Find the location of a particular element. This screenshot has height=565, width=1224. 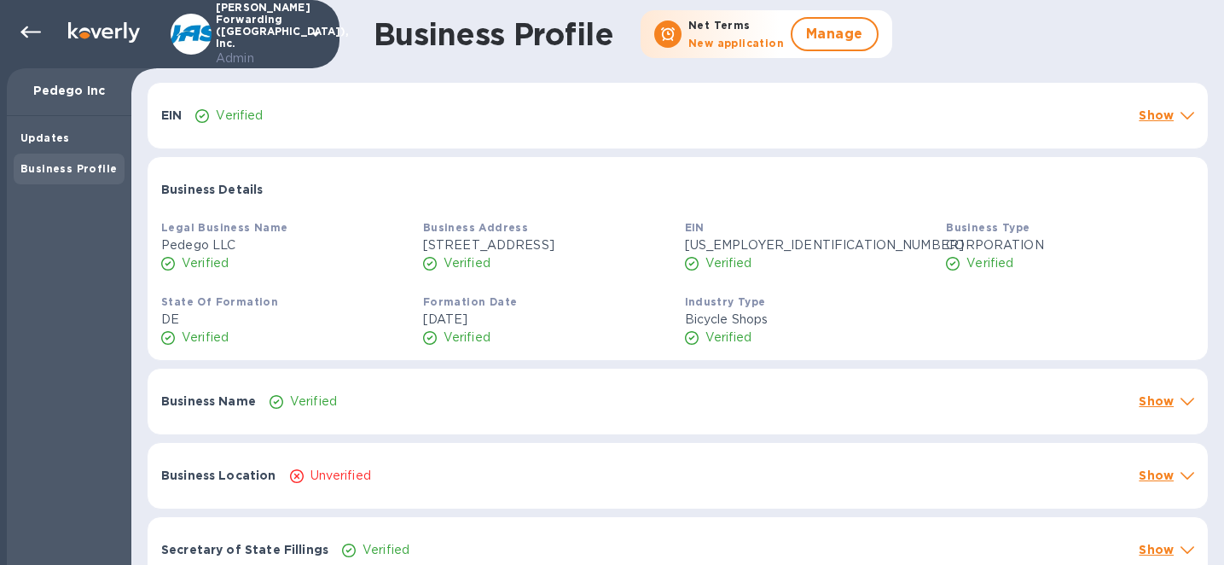

p: Business Name is located at coordinates (208, 401).